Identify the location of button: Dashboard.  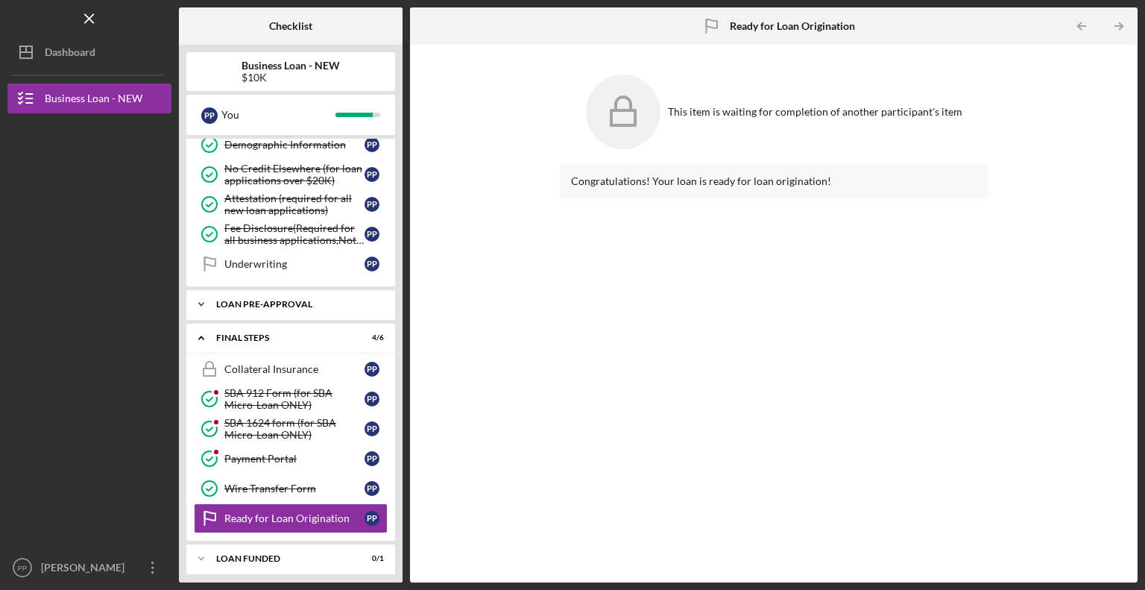
(89, 52).